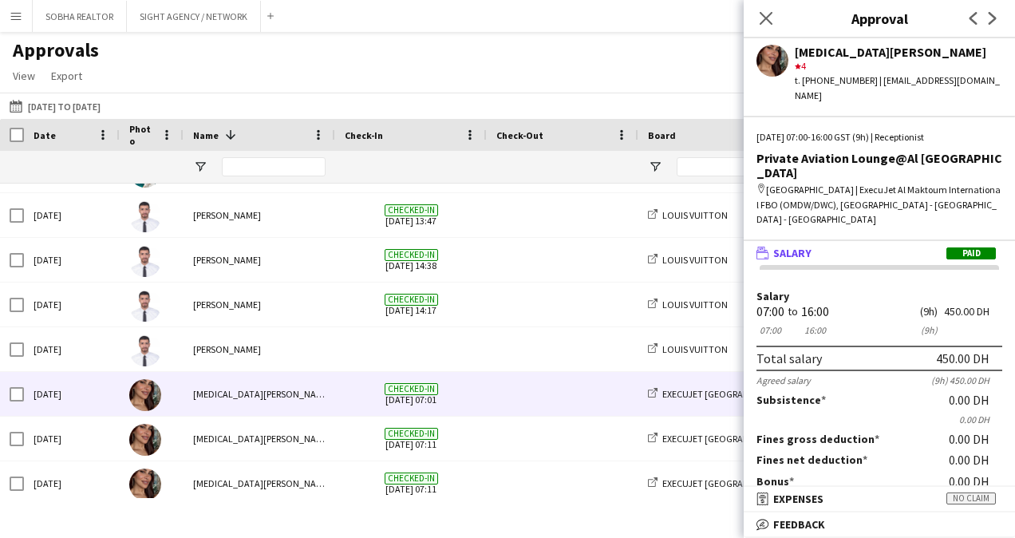 The image size is (1015, 538). Describe the element at coordinates (364, 135) in the screenshot. I see `span: Check-In` at that location.